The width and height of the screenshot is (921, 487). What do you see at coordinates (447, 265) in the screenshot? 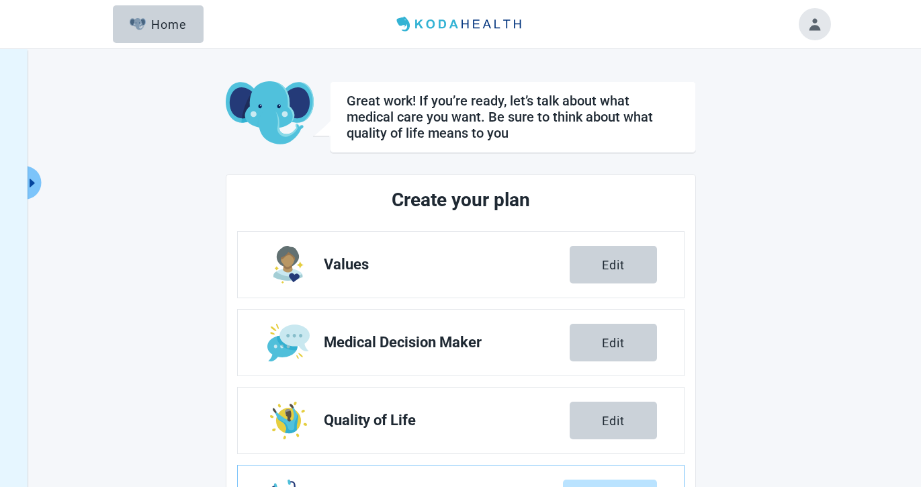
I see `span: Values` at bounding box center [447, 265].